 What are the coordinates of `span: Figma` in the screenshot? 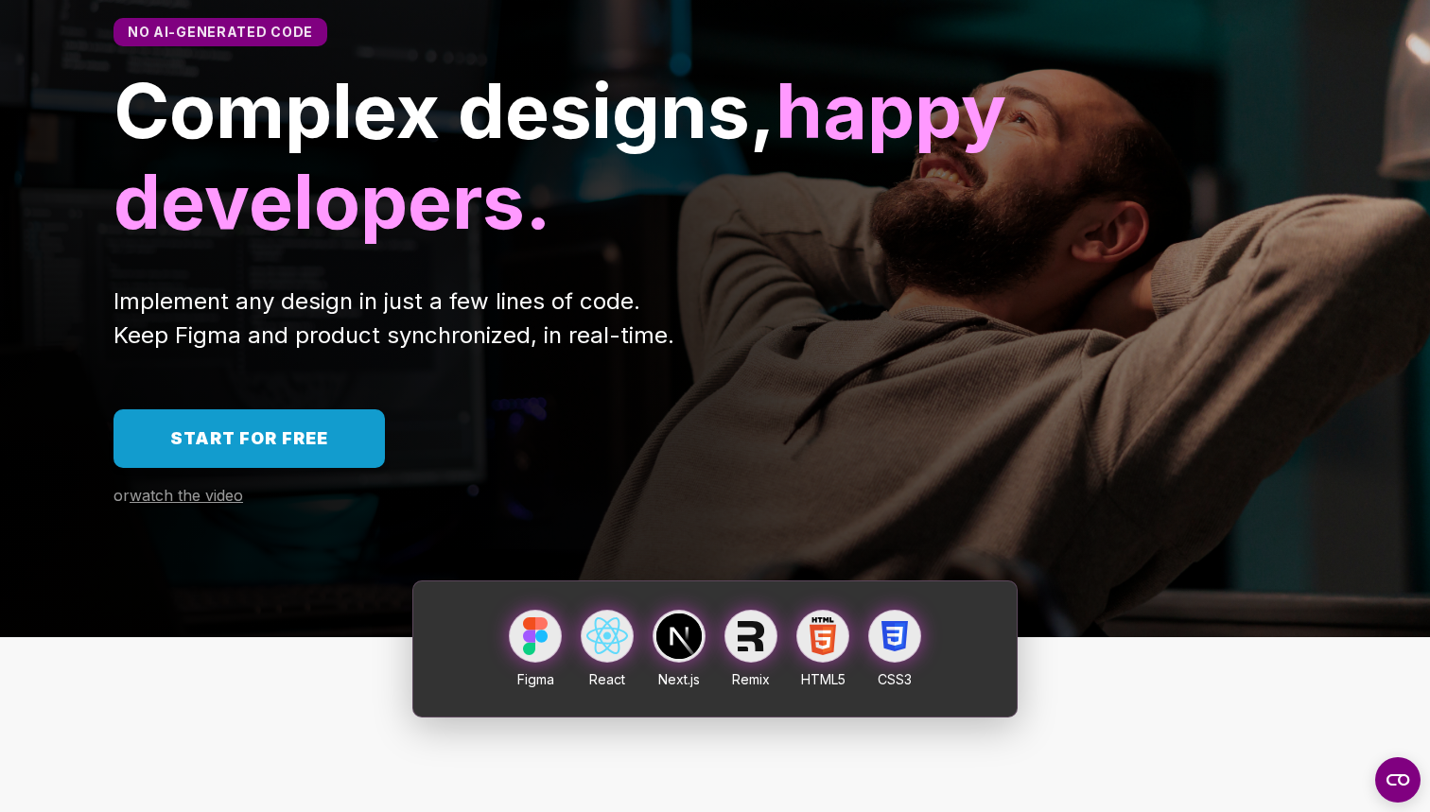 It's located at (535, 679).